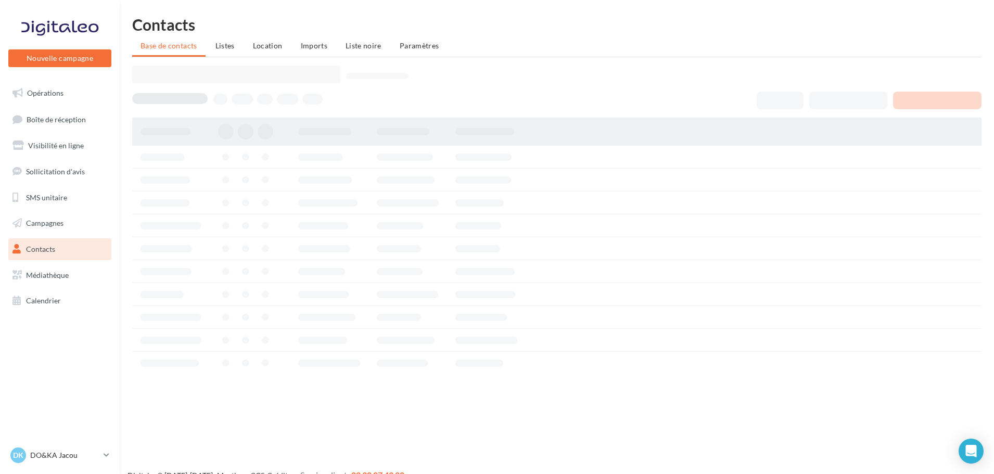 Image resolution: width=994 pixels, height=474 pixels. Describe the element at coordinates (60, 223) in the screenshot. I see `a: Campagnes` at that location.